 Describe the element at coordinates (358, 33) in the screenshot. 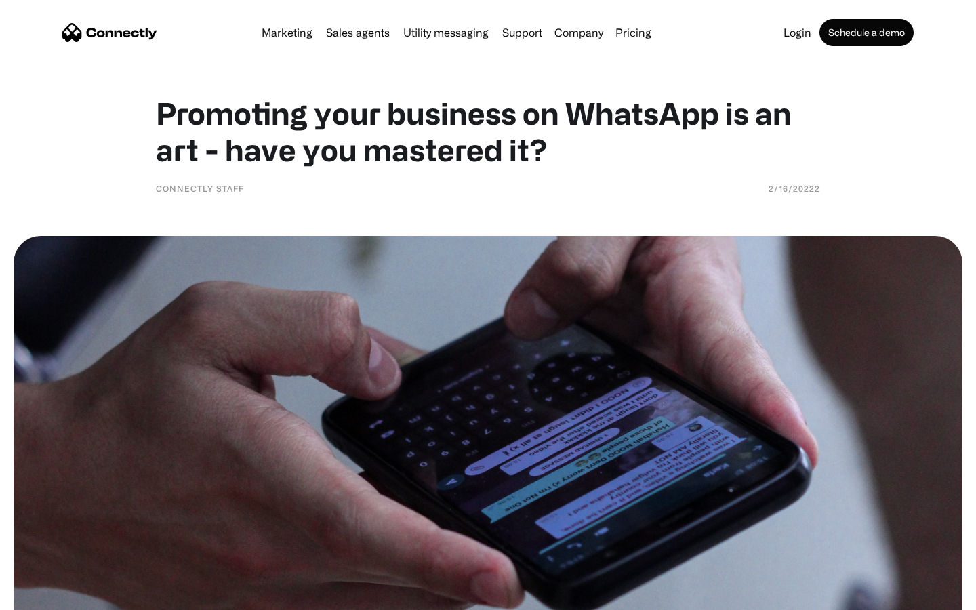

I see `a: Sales agents` at that location.